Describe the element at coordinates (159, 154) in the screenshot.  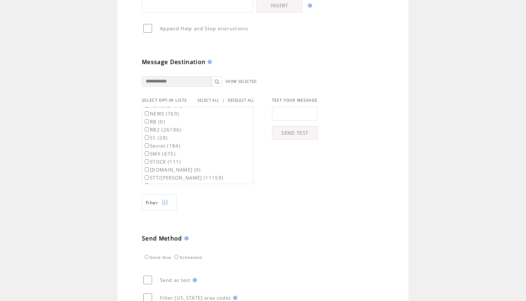
I see `label: SMX (675)` at that location.